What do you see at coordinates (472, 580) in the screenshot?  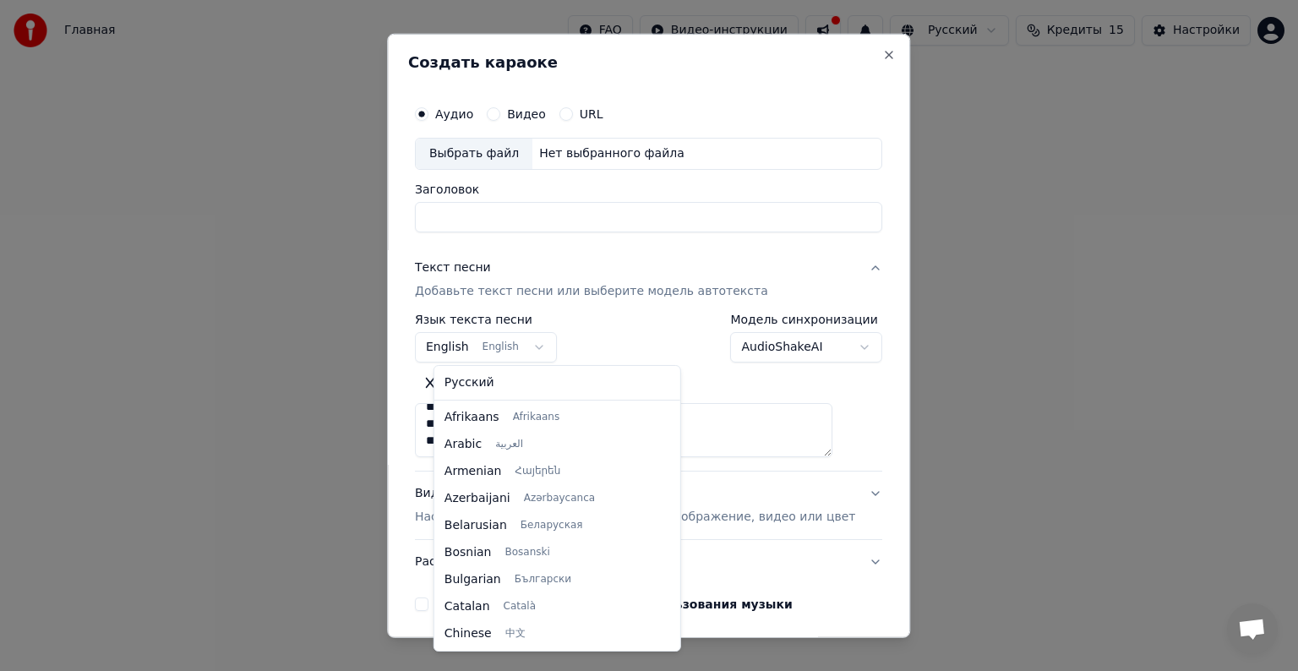 I see `span: Bulgarian` at bounding box center [472, 580].